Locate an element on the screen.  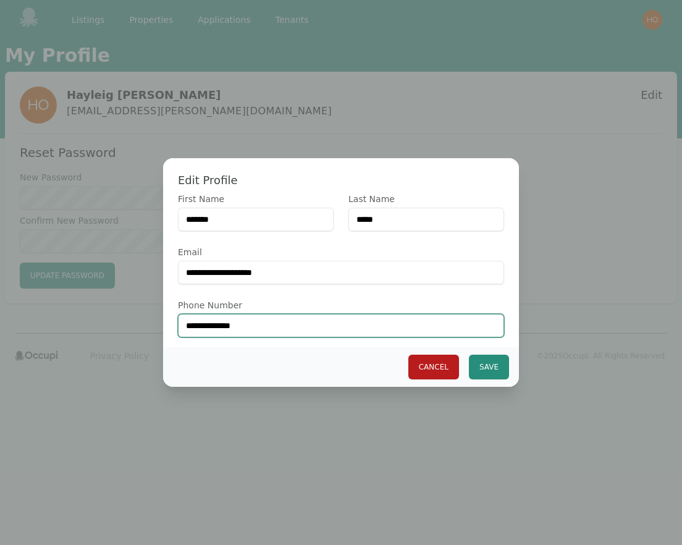
label: Last Name is located at coordinates (426, 199).